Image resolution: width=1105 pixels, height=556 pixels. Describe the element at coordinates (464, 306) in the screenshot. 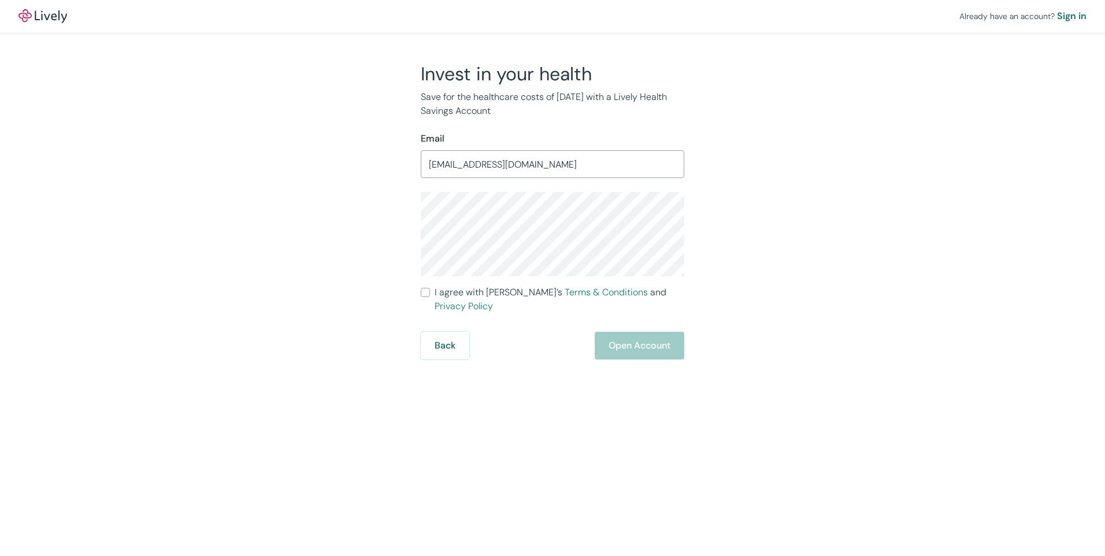

I see `a: Privacy Policy` at that location.